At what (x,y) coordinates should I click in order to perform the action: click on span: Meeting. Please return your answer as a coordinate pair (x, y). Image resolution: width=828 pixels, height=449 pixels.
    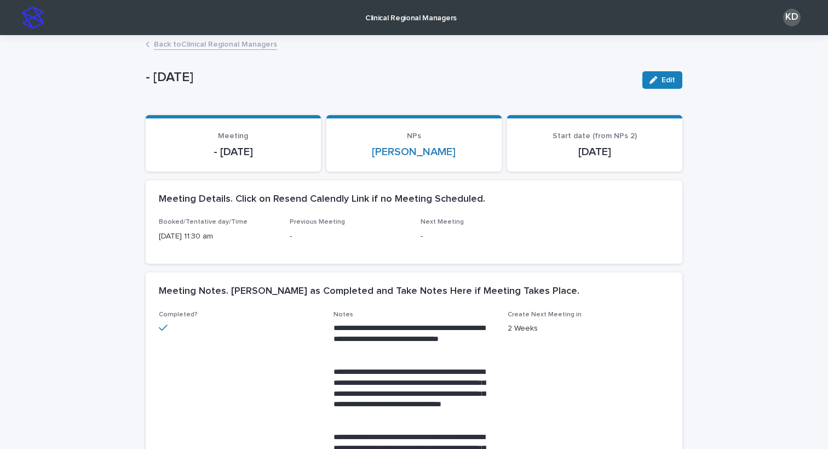
    Looking at the image, I should click on (233, 136).